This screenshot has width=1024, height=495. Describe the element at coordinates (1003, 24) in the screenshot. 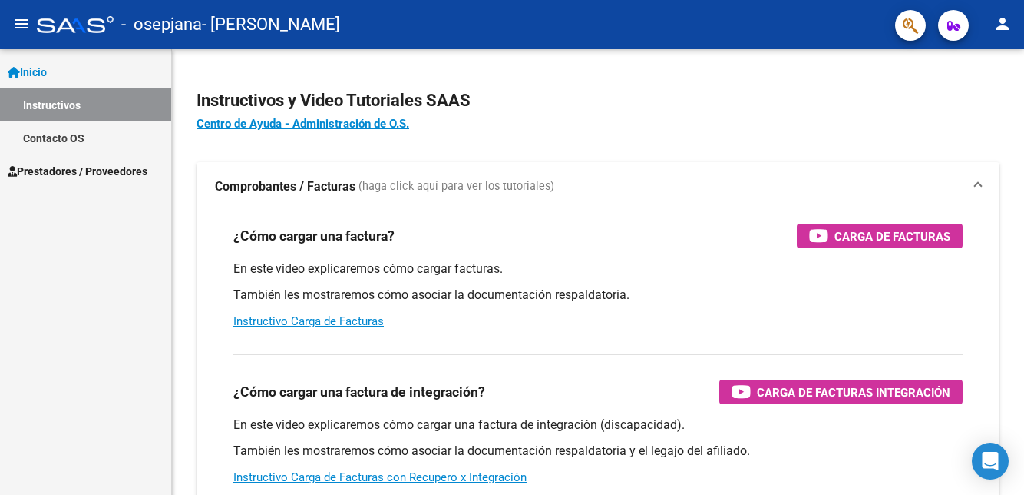

I see `mat-icon: person` at that location.